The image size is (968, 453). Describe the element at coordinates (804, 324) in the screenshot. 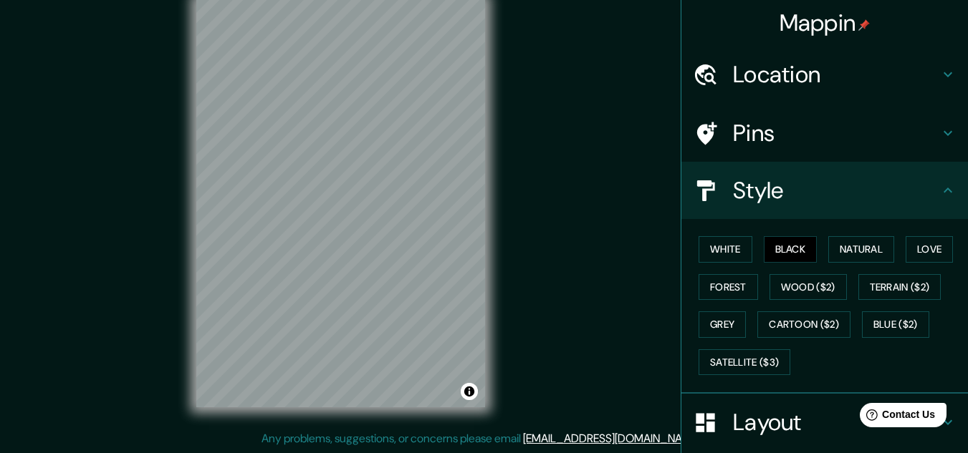

I see `button: Cartoon ($2)` at that location.